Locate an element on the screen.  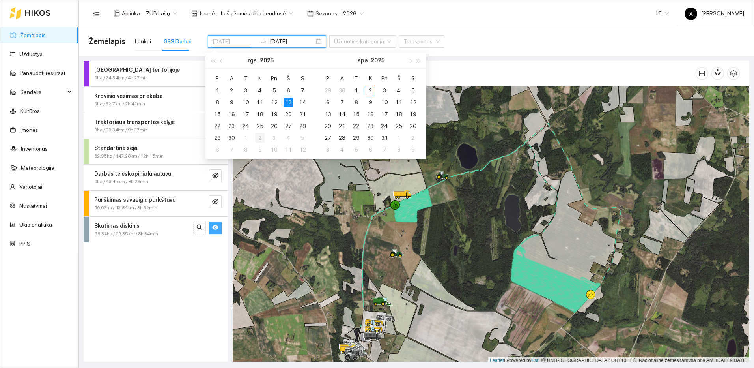
div: 31 is located at coordinates (385, 138).